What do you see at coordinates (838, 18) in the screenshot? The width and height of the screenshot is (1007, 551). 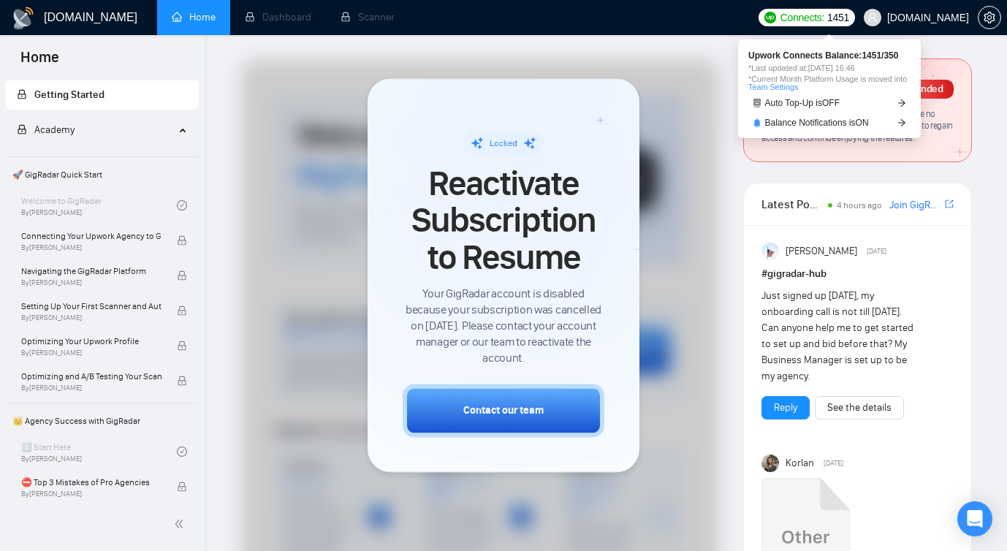 I see `span: 1451` at bounding box center [838, 18].